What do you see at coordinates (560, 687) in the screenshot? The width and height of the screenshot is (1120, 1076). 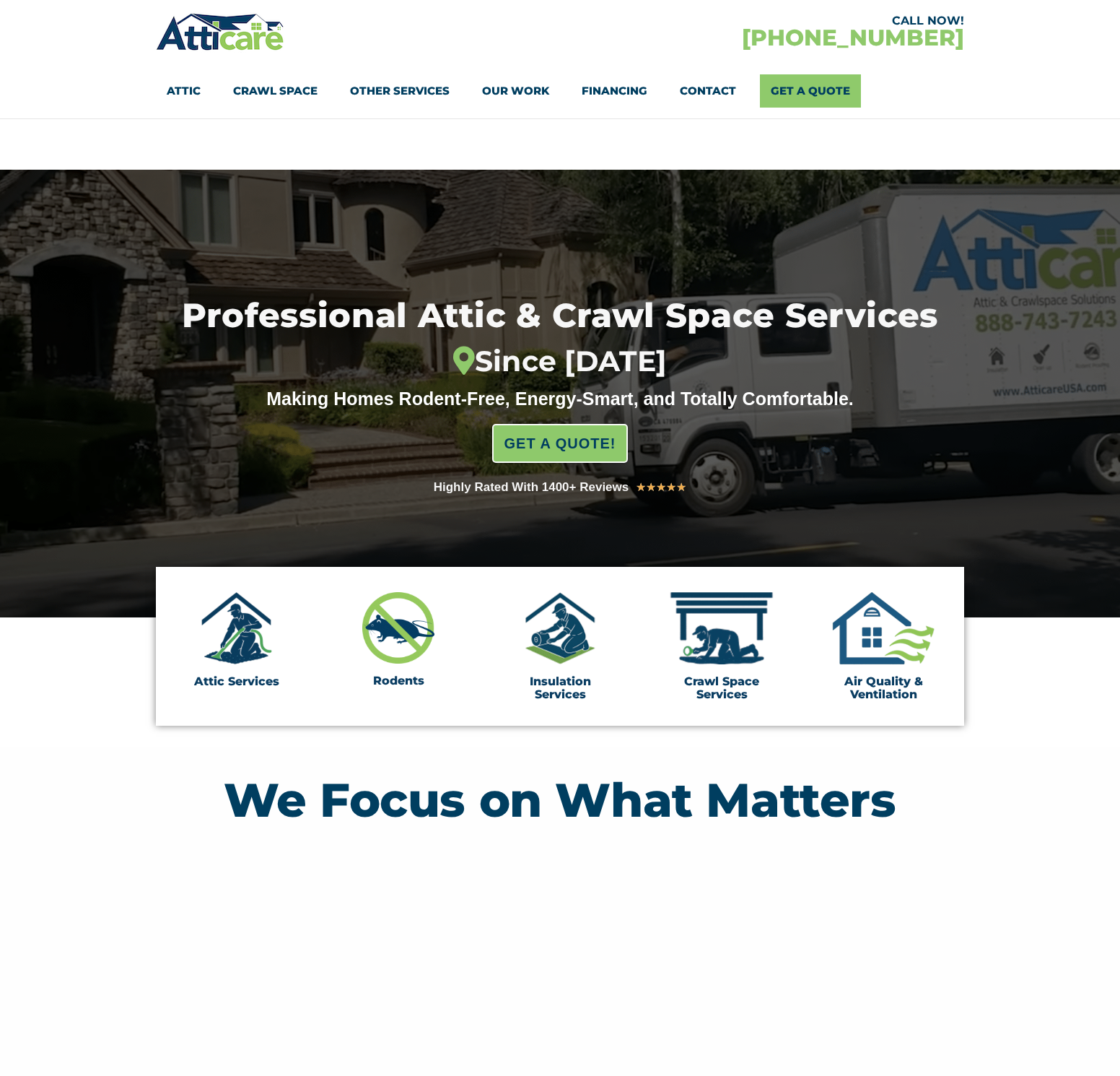 I see `a: Insulation Services` at bounding box center [560, 687].